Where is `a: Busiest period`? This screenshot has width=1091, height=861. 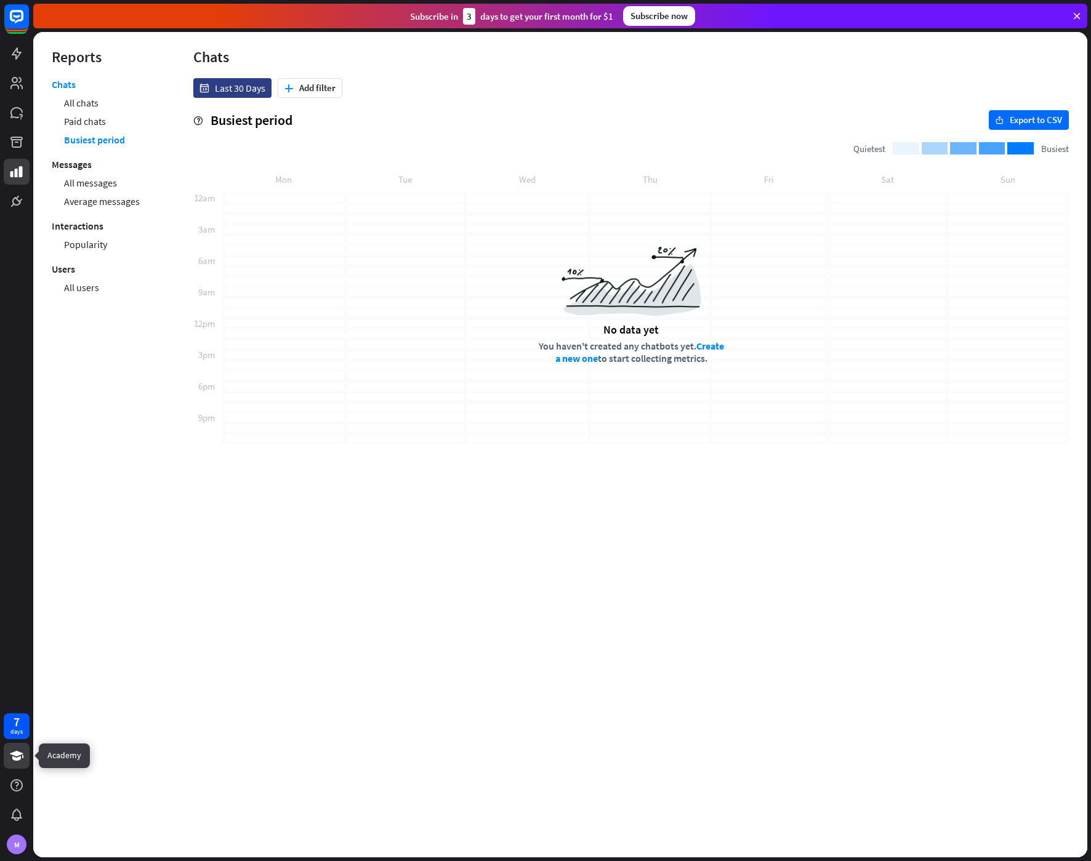
a: Busiest period is located at coordinates (94, 140).